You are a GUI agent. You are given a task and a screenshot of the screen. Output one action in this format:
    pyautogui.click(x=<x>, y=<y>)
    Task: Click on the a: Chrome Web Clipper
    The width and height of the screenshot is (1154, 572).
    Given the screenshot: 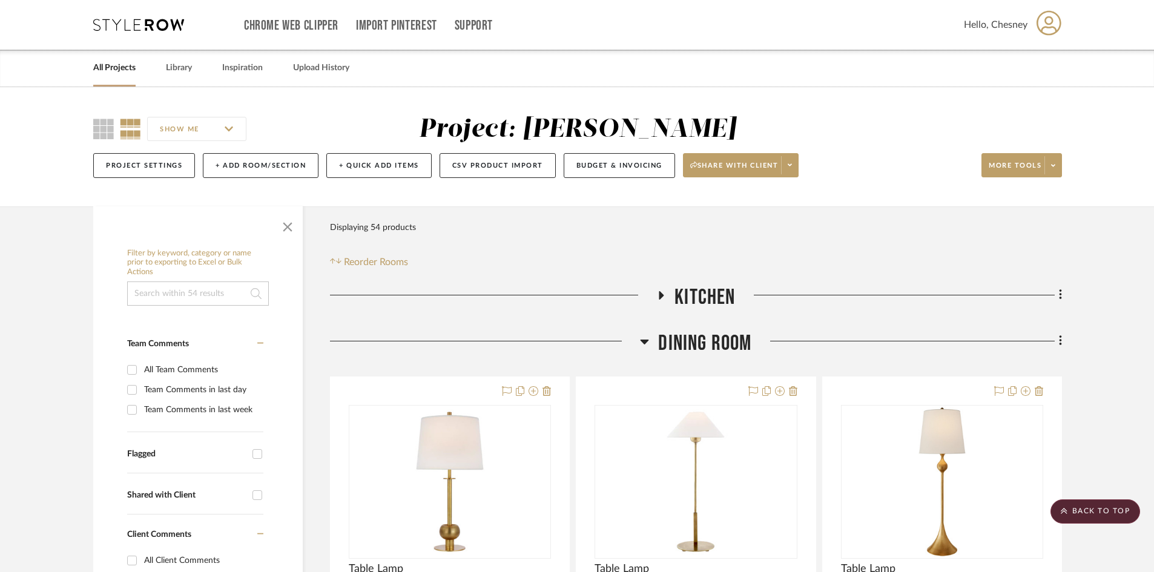 What is the action you would take?
    pyautogui.click(x=291, y=25)
    